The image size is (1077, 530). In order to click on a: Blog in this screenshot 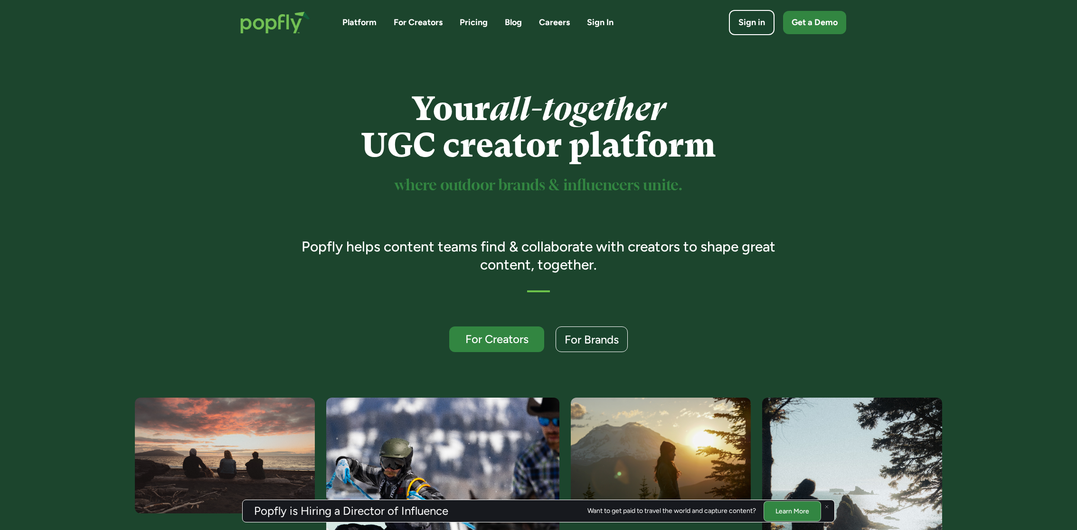, I will do `click(513, 22)`.